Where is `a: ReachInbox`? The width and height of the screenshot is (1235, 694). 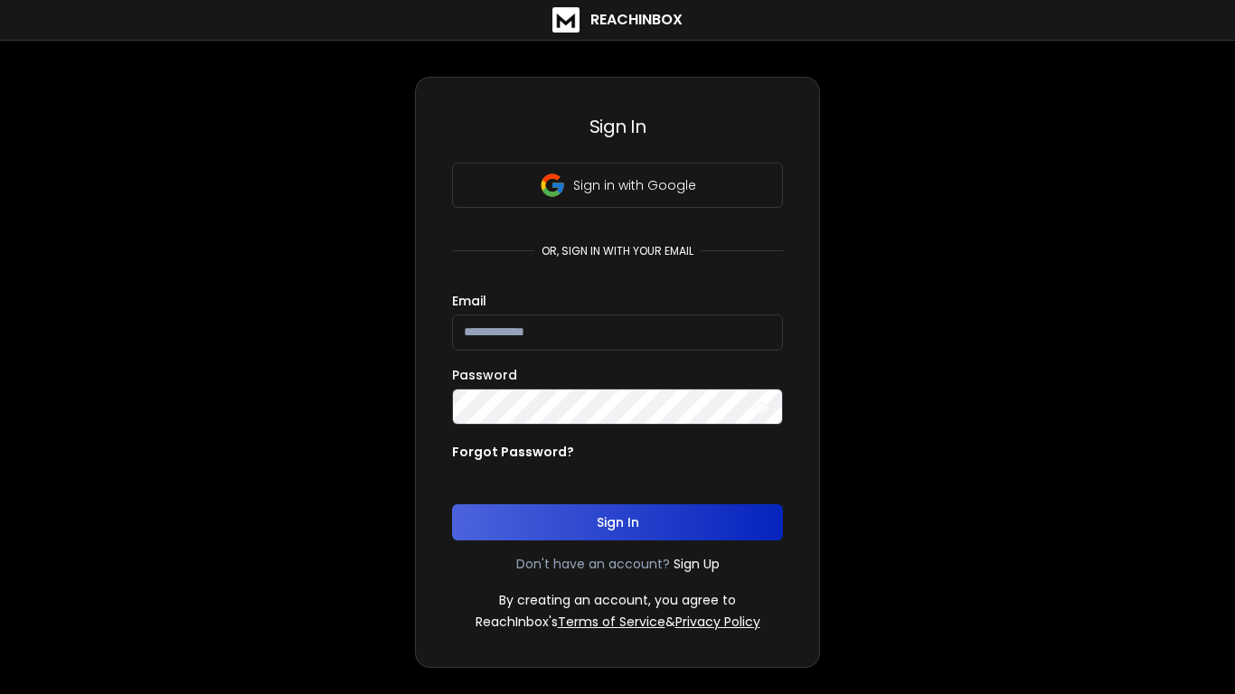 a: ReachInbox is located at coordinates (618, 20).